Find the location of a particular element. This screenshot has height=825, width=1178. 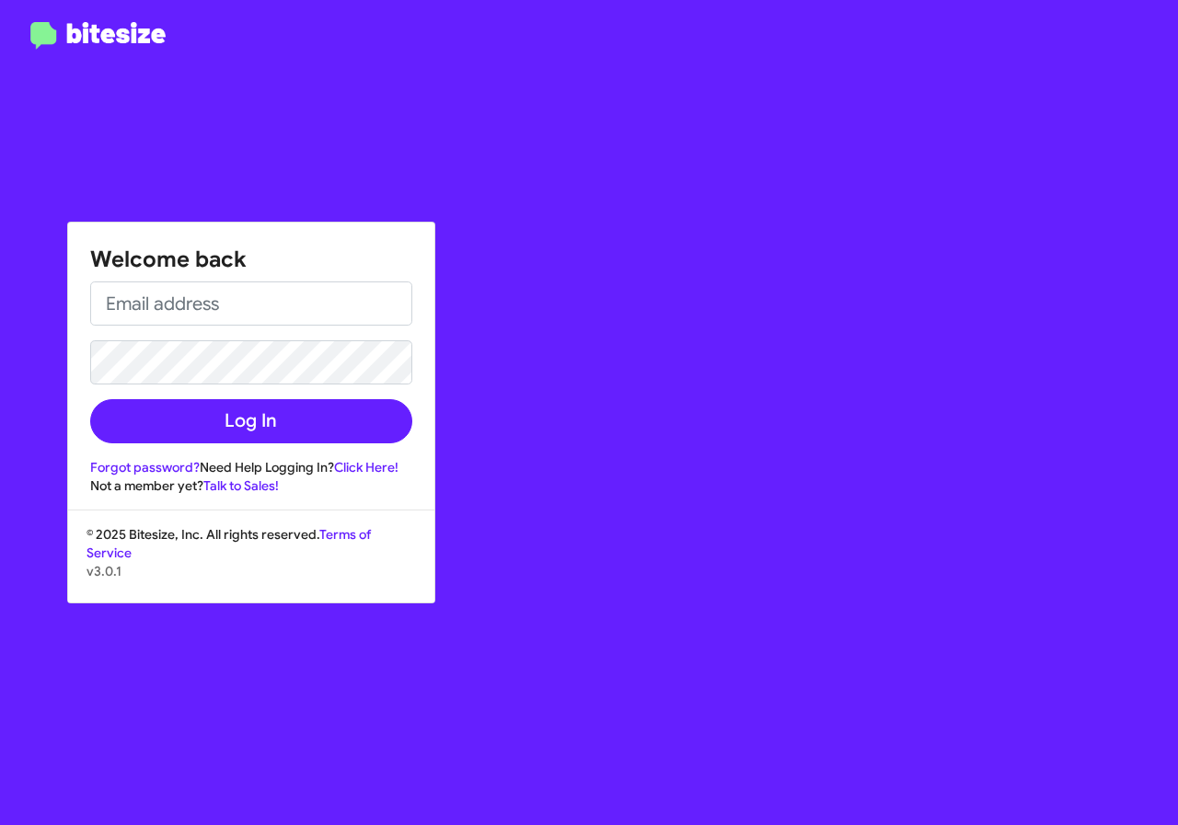

div: © 2025 Bitesize, Inc. All rights reserved. is located at coordinates (251, 564).